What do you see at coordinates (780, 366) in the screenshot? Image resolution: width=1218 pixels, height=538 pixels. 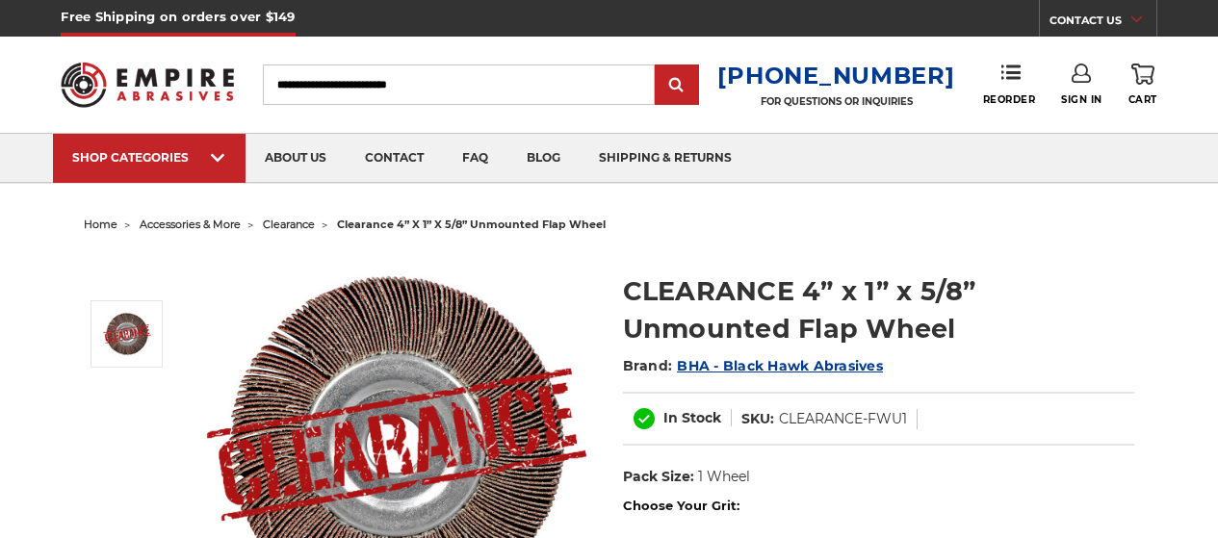 I see `span: BHA - Black Hawk Abrasives` at bounding box center [780, 366].